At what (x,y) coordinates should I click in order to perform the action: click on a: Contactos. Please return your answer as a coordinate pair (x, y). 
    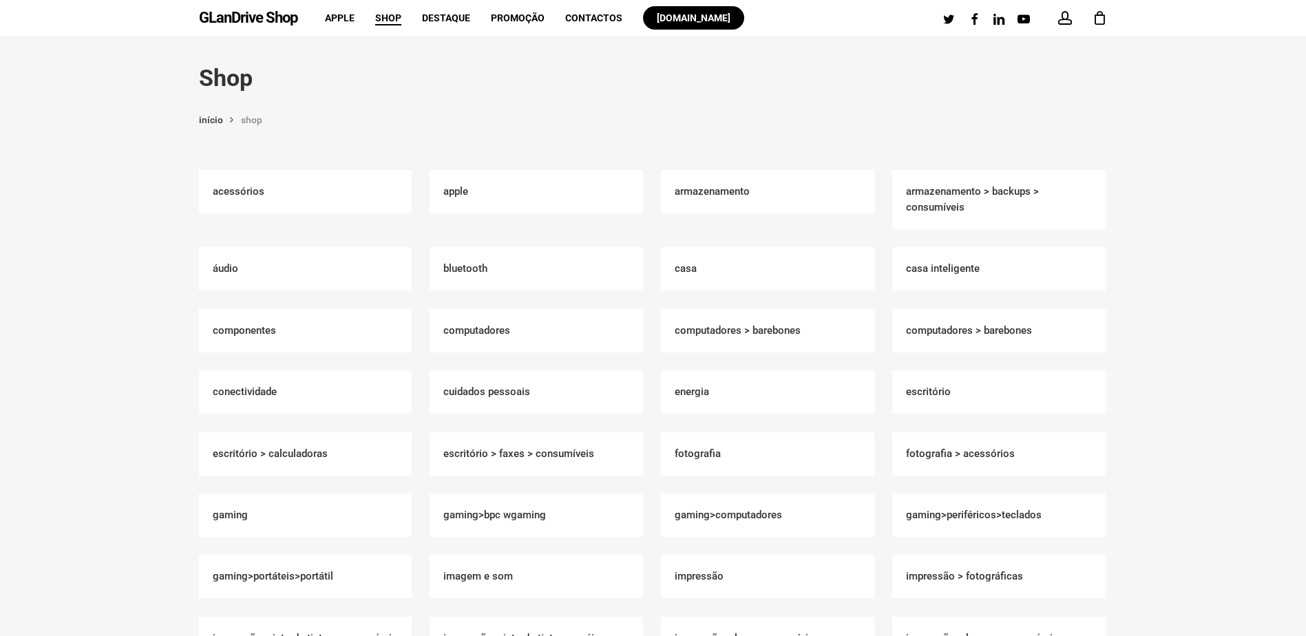
    Looking at the image, I should click on (594, 18).